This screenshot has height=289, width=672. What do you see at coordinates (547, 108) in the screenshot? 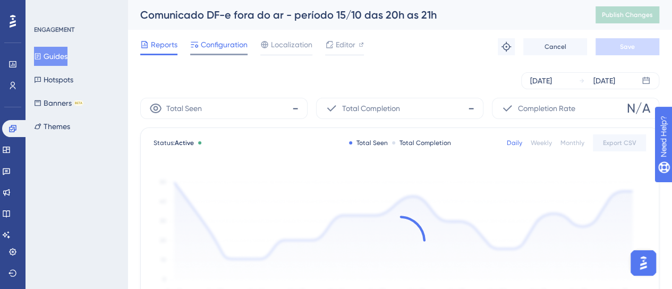
I see `span: Completion Rate` at bounding box center [547, 108].